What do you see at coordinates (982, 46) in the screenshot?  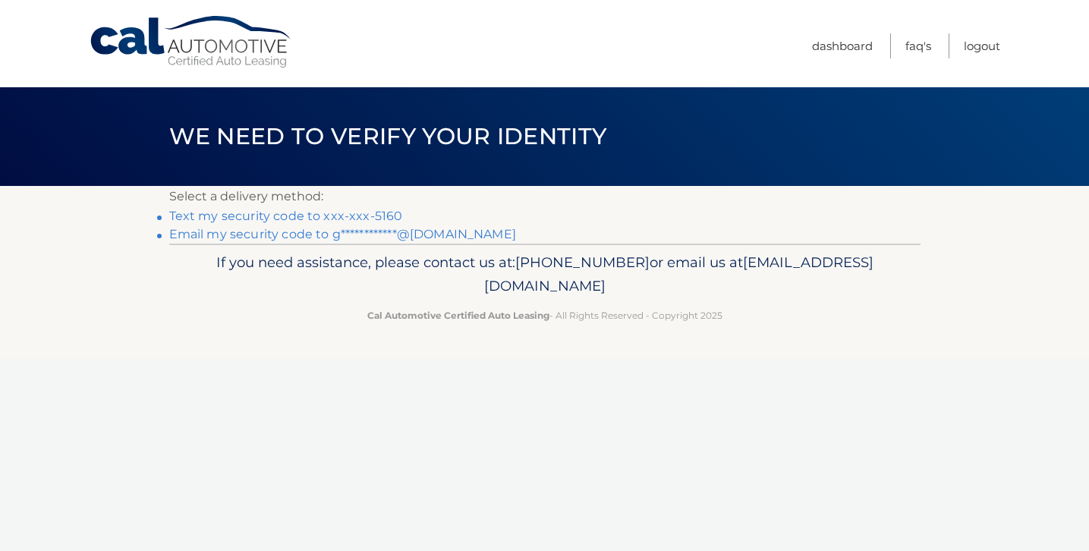 I see `a: Logout` at bounding box center [982, 46].